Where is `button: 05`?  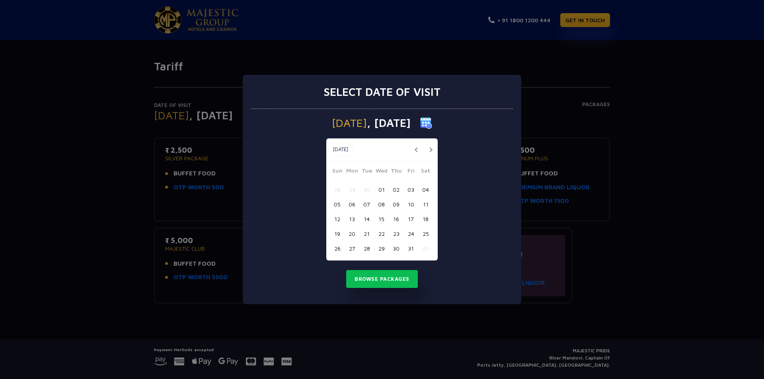
button: 05 is located at coordinates (337, 204).